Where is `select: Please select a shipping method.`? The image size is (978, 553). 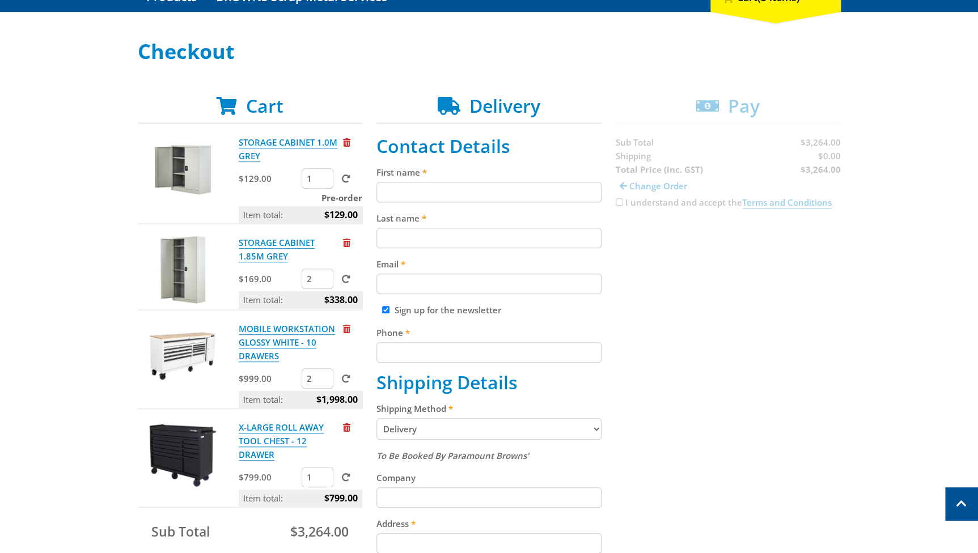 select: Please select a shipping method. is located at coordinates (489, 429).